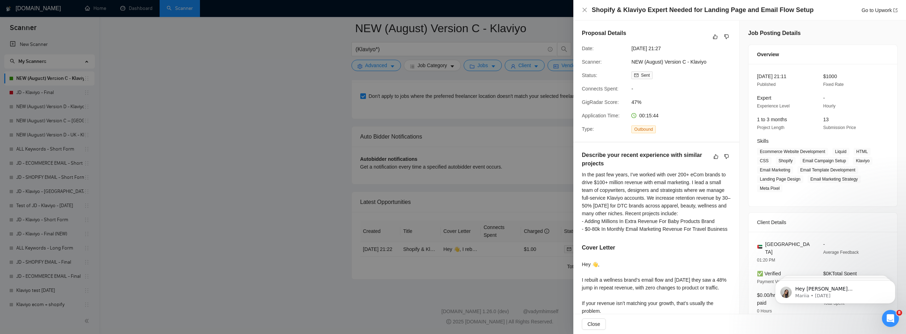  What do you see at coordinates (862, 152) in the screenshot?
I see `span: HTML` at bounding box center [862, 152].